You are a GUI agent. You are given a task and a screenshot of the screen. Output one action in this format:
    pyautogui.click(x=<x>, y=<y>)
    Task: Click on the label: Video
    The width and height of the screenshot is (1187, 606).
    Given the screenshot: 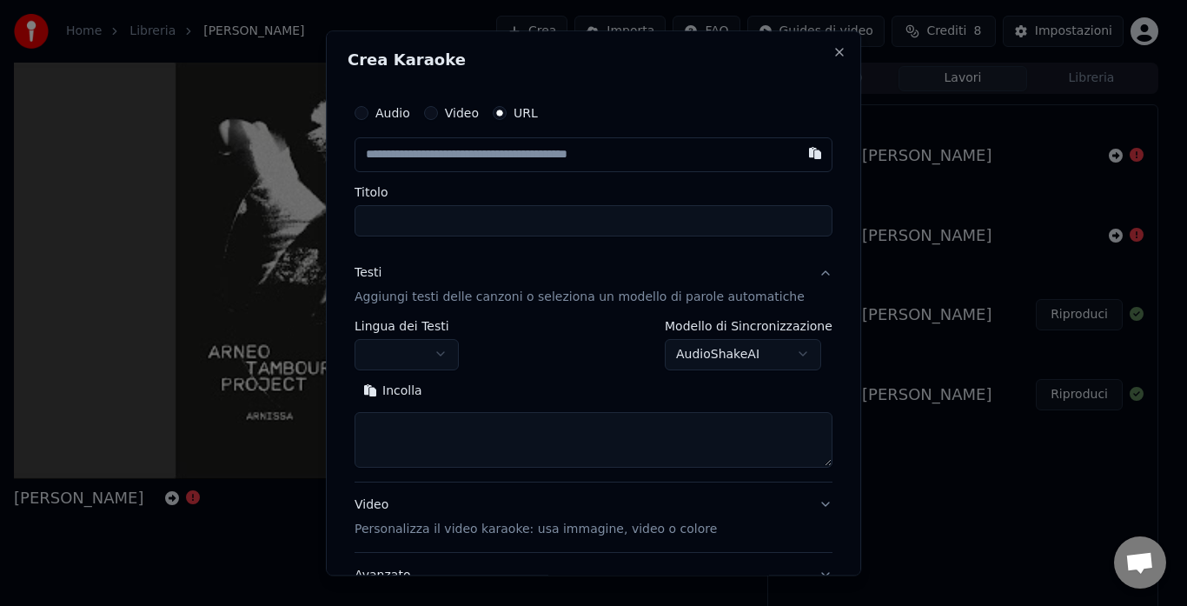 What is the action you would take?
    pyautogui.click(x=461, y=113)
    